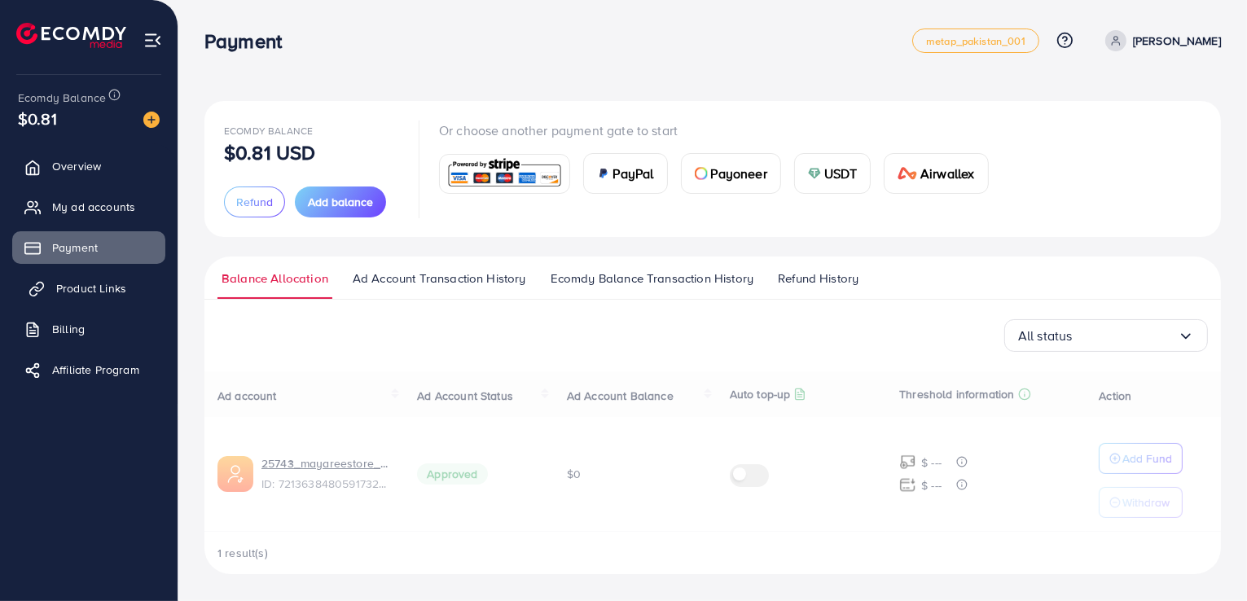 The image size is (1247, 601). Describe the element at coordinates (152, 40) in the screenshot. I see `img: menu` at that location.